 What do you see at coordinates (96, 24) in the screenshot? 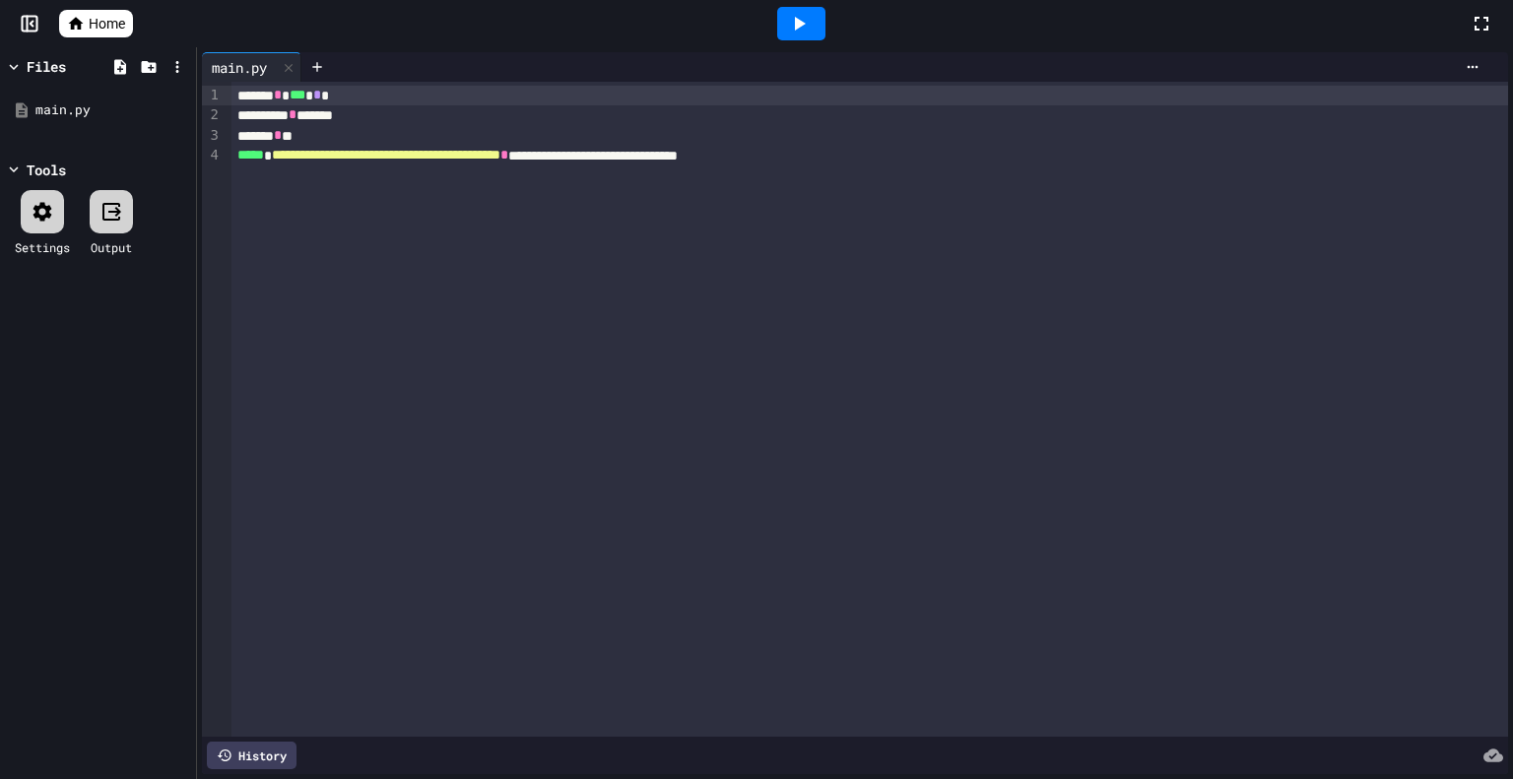
I see `a: Home` at bounding box center [96, 24].